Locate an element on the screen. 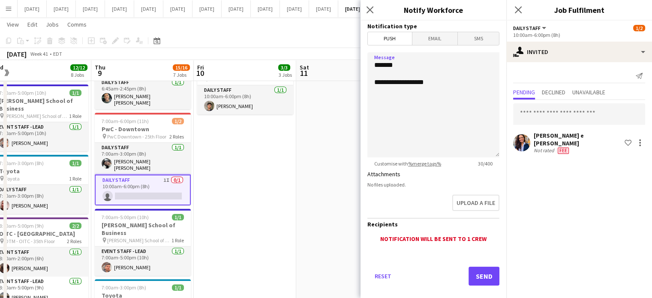 This screenshot has height=298, width=652. button: Reset is located at coordinates (383, 276).